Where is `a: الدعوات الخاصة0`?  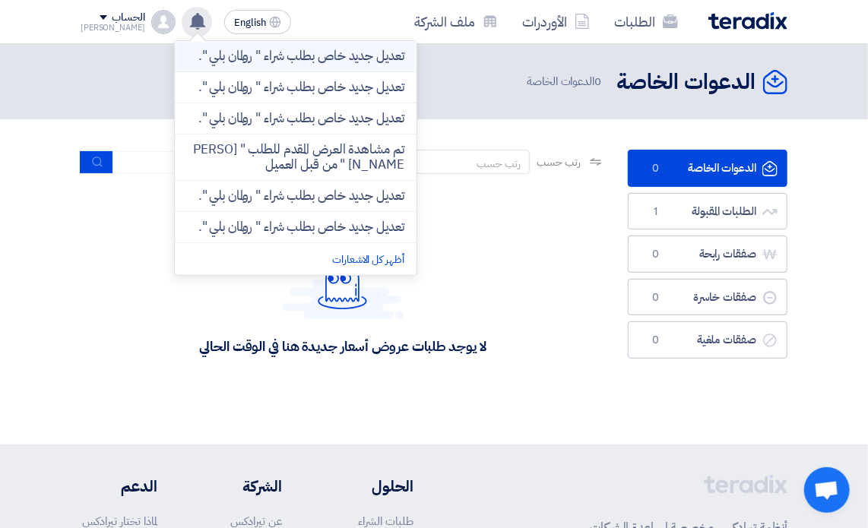
a: الدعوات الخاصة0 is located at coordinates (707, 168).